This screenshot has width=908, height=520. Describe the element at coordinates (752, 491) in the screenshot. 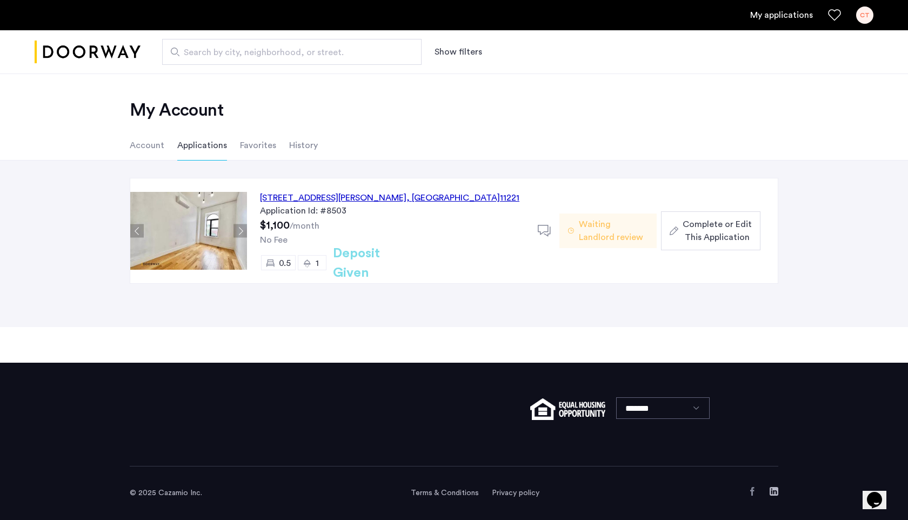

I see `a: Facebook` at that location.